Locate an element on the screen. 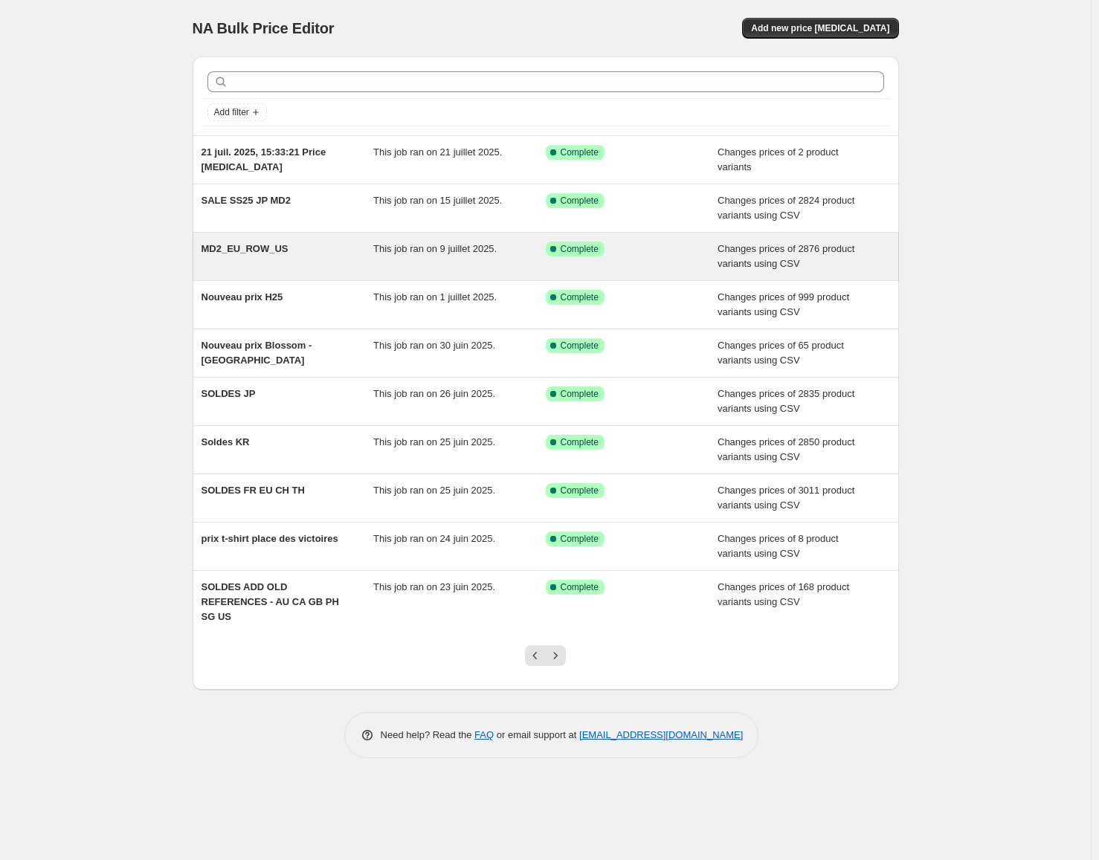 The width and height of the screenshot is (1099, 860). span: Changes prices of 2824 product variants using CSV is located at coordinates (786, 207).